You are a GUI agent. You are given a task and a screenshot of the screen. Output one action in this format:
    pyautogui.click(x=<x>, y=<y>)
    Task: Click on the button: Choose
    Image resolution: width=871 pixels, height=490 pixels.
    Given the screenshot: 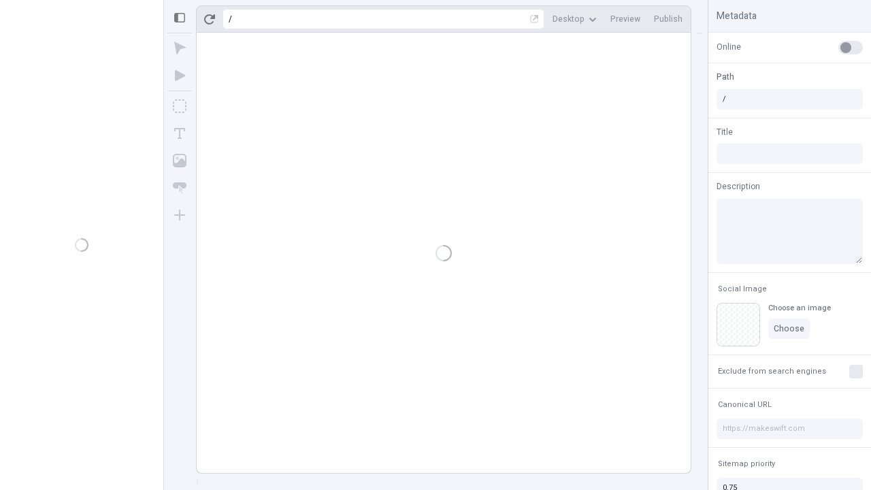 What is the action you would take?
    pyautogui.click(x=789, y=329)
    